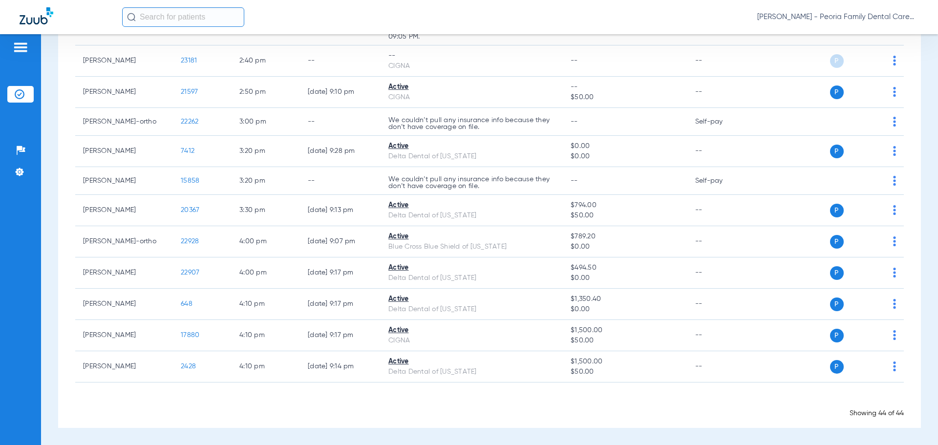 This screenshot has width=938, height=445. What do you see at coordinates (190, 122) in the screenshot?
I see `span: 22262` at bounding box center [190, 122].